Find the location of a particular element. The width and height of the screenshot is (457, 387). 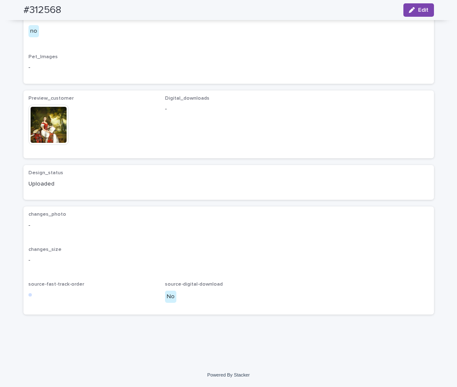

span: Design_status is located at coordinates (46, 173).